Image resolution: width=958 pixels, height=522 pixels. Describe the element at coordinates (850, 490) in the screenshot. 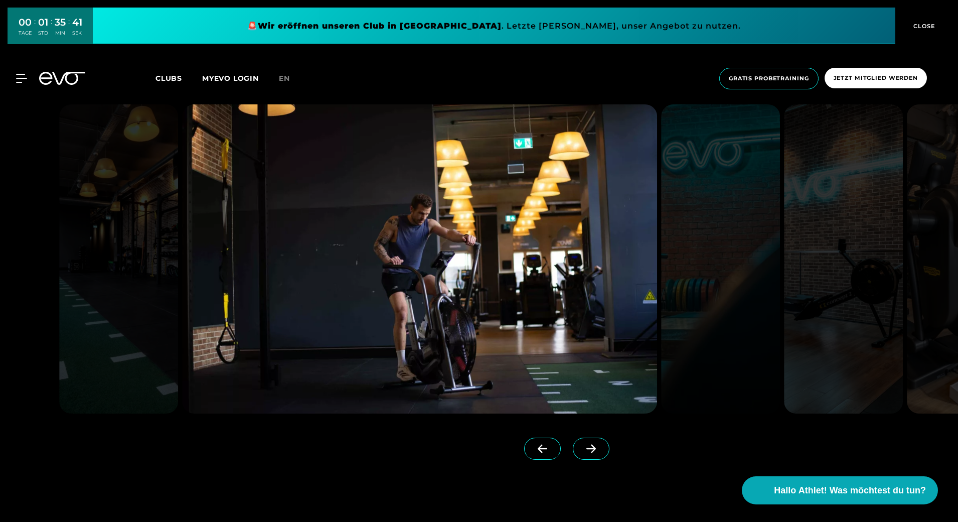

I see `span: Hallo Athlet! Was möchtest du tun?` at that location.